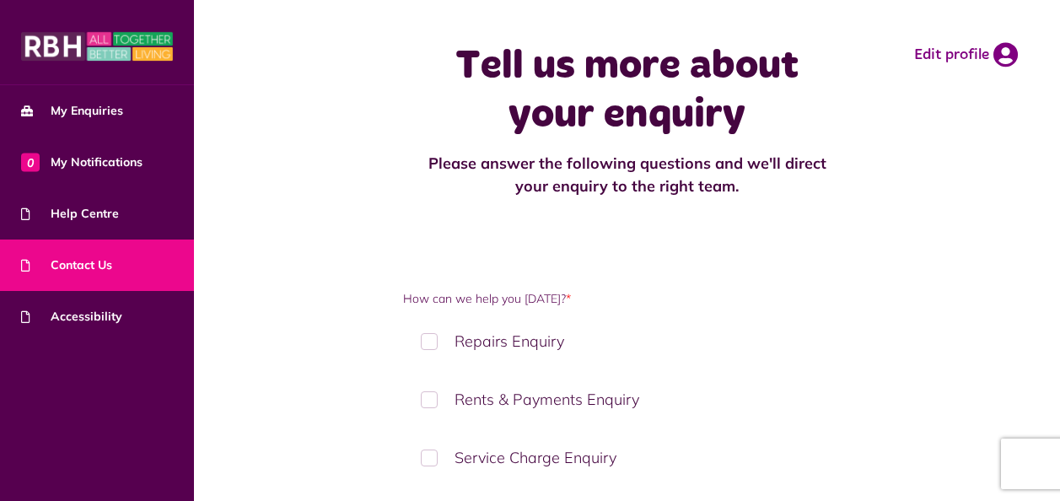 The height and width of the screenshot is (501, 1060). I want to click on span: 0, so click(30, 162).